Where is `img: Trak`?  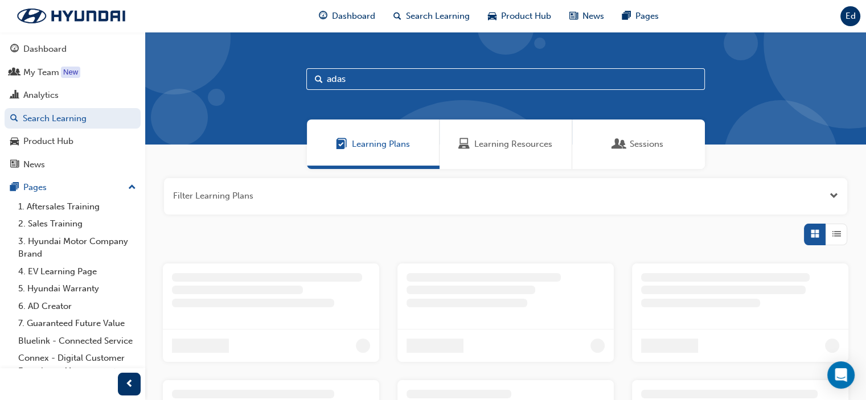 img: Trak is located at coordinates (71, 16).